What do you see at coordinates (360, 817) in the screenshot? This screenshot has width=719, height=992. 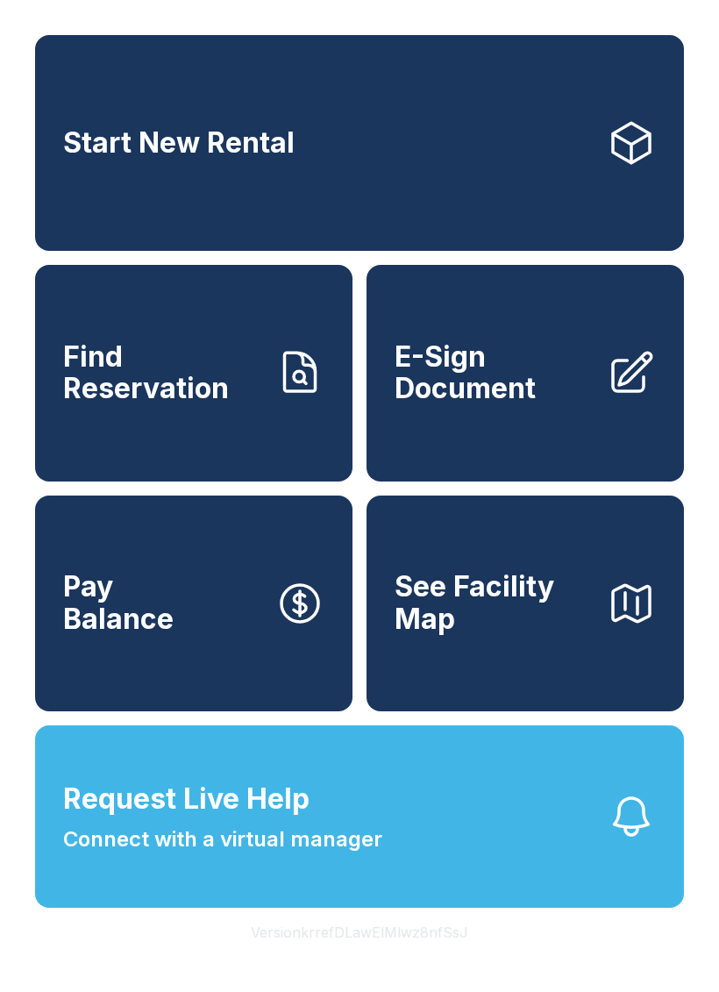 I see `button: Request Live HelpConnect with a virtual manager` at bounding box center [360, 817].